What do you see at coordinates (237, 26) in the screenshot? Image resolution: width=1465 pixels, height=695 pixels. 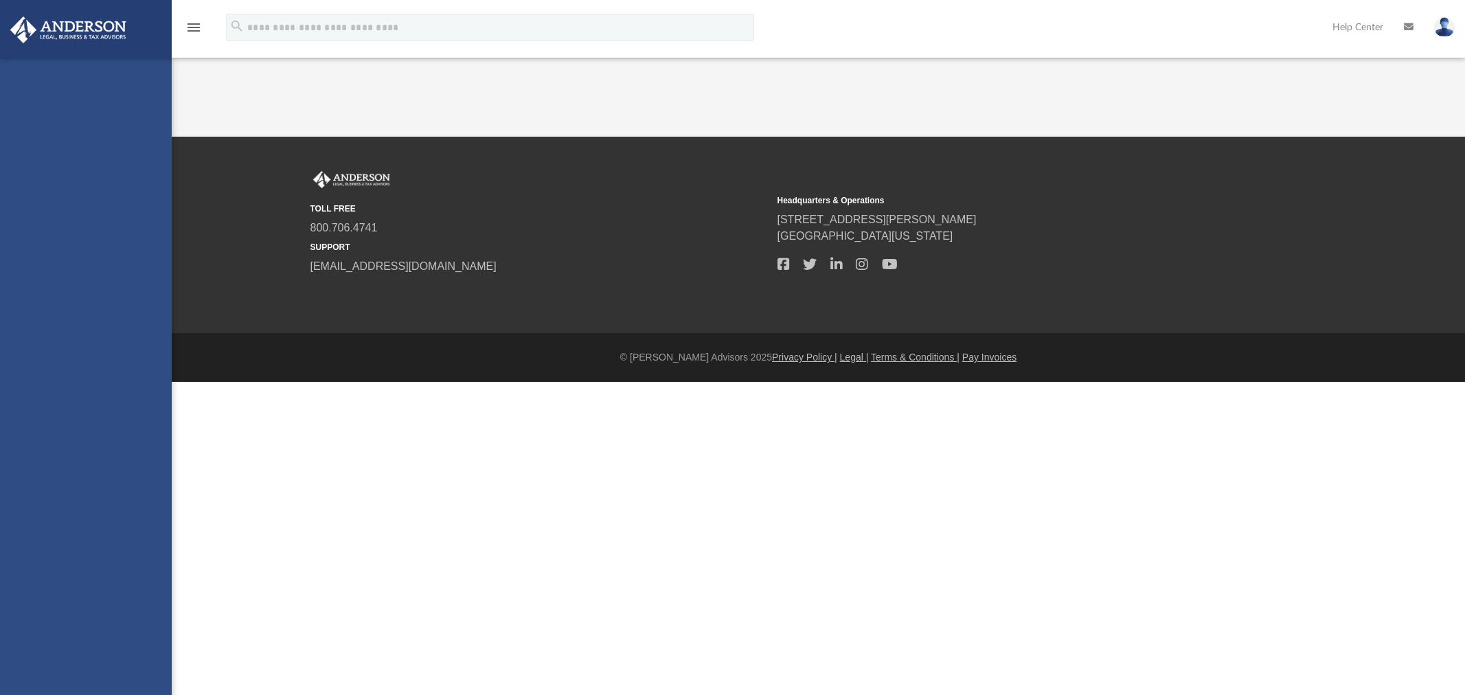 I see `i: search` at bounding box center [237, 26].